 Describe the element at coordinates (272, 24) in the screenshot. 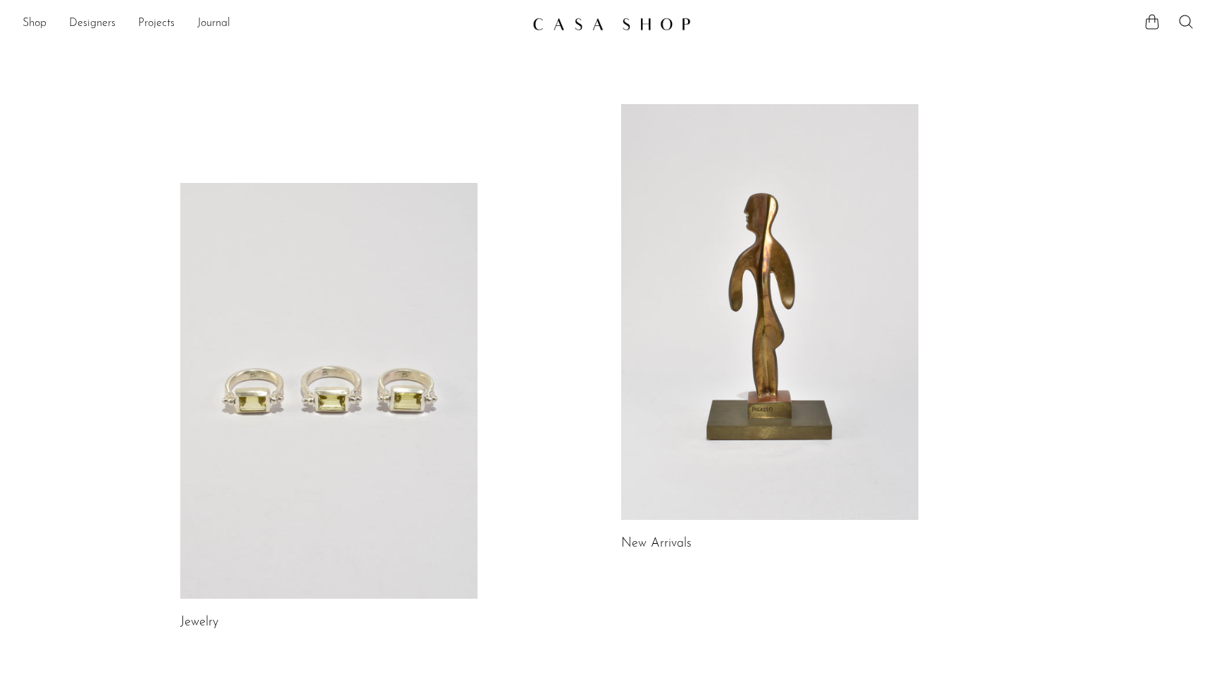

I see `nav: Desktop navigation` at that location.